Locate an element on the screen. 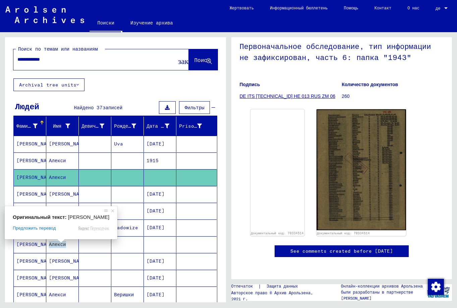 The height and width of the screenshot is (308, 457). ya-tr-span: Помощь is located at coordinates (351, 8).